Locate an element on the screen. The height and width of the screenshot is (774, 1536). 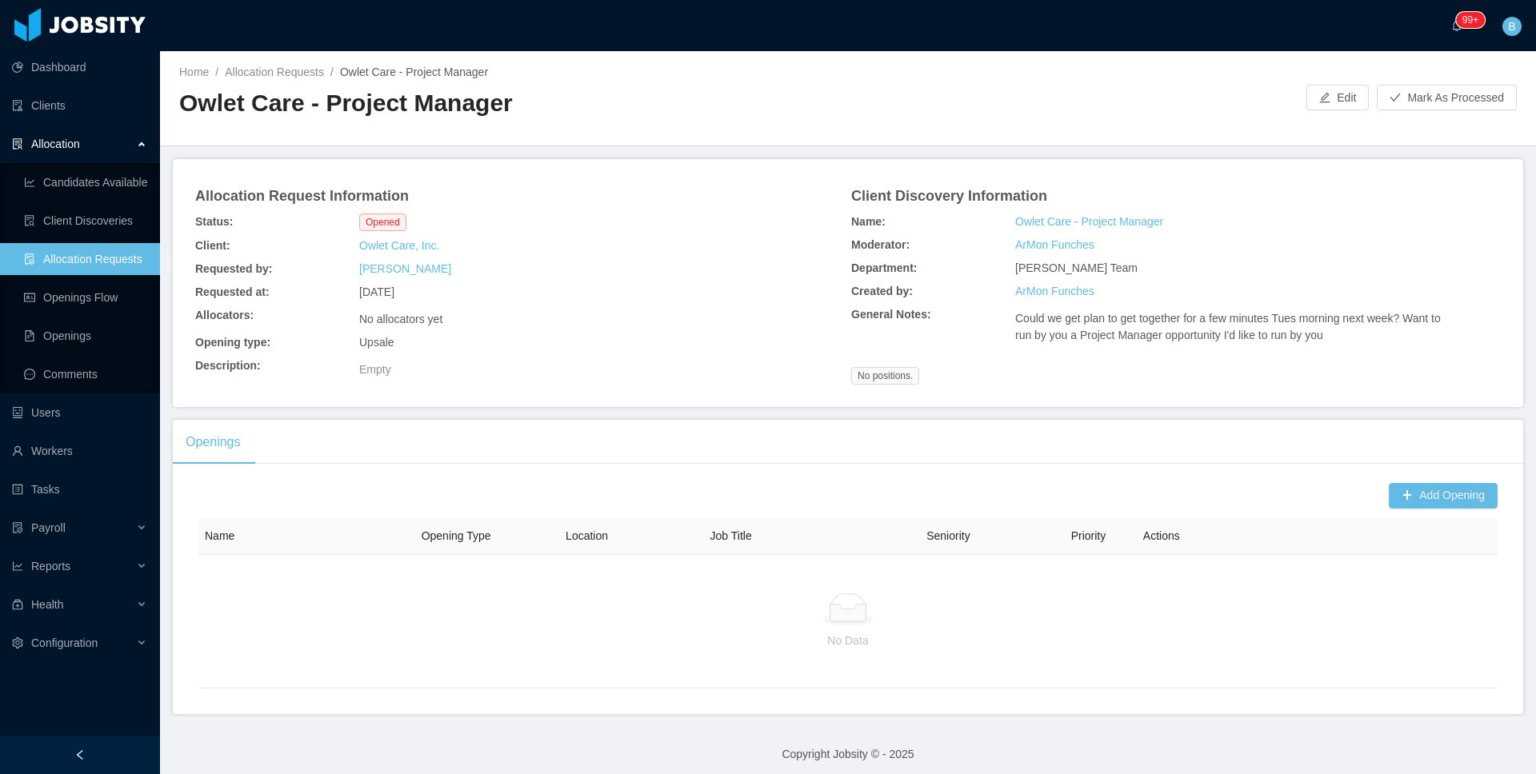
b: Created by: is located at coordinates (882, 291).